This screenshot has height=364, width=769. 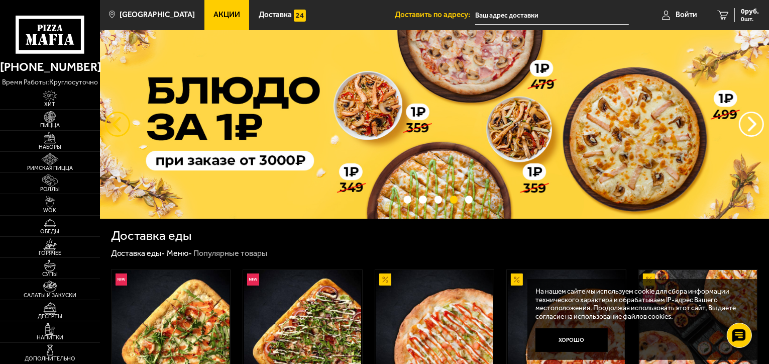 I want to click on button: предыдущий, so click(x=751, y=124).